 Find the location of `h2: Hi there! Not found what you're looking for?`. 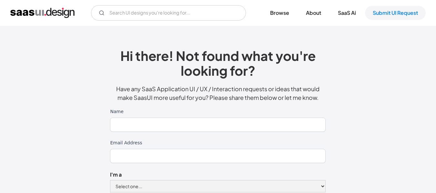

h2: Hi there! Not found what you're looking for? is located at coordinates (218, 63).